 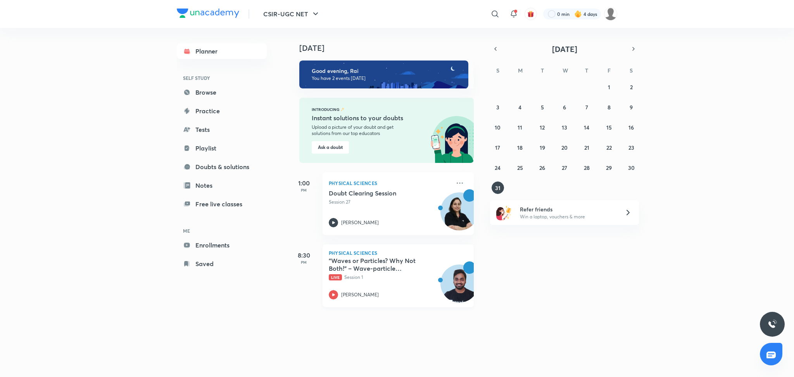 I want to click on img: ttu, so click(x=772, y=324).